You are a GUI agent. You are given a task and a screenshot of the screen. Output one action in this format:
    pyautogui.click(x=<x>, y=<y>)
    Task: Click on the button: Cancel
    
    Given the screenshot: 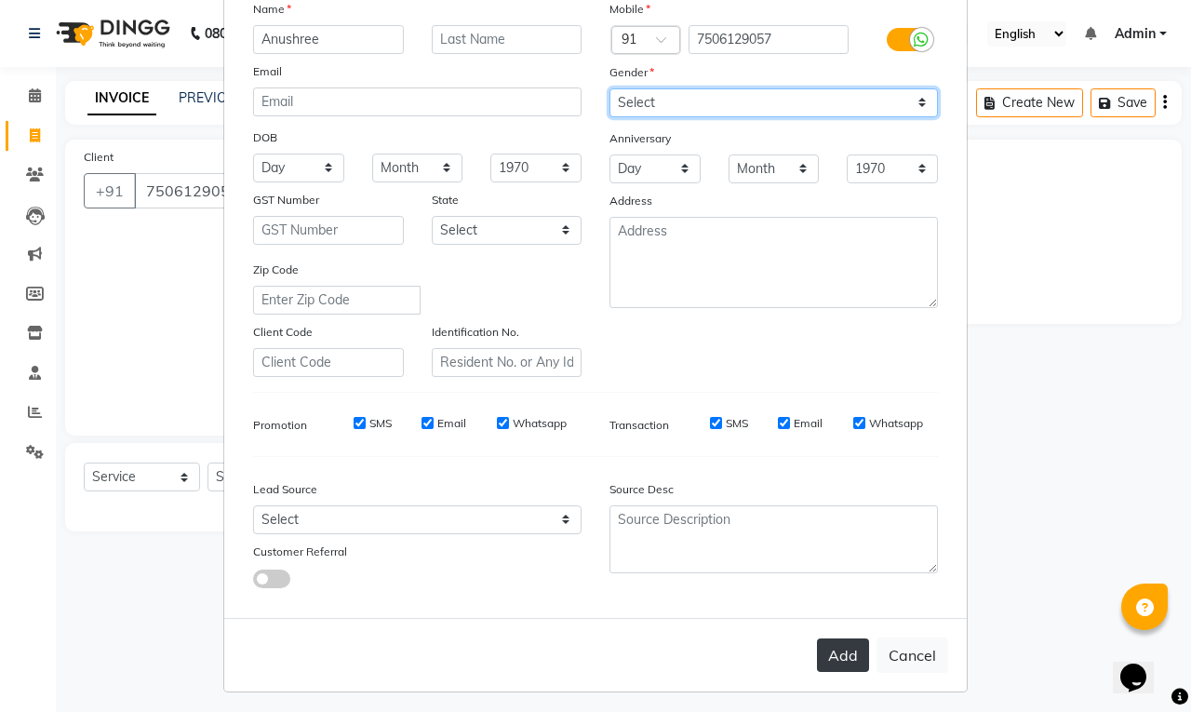 What is the action you would take?
    pyautogui.click(x=912, y=655)
    